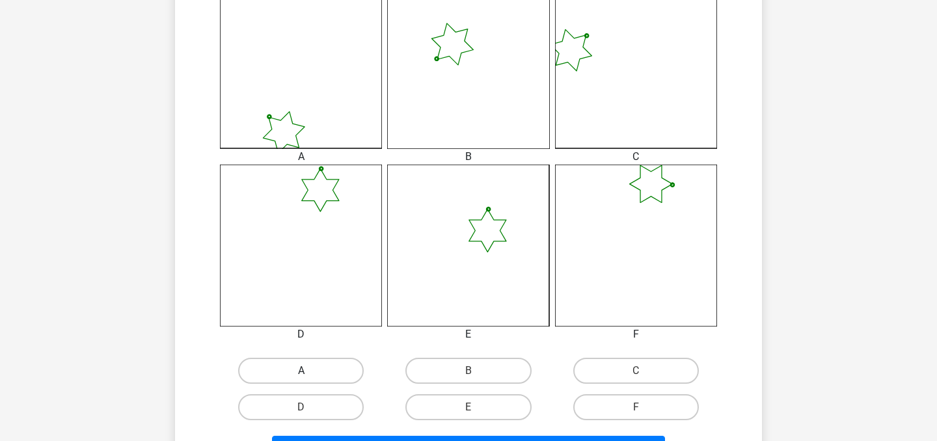 The width and height of the screenshot is (937, 441). What do you see at coordinates (301, 157) in the screenshot?
I see `div: A` at bounding box center [301, 157].